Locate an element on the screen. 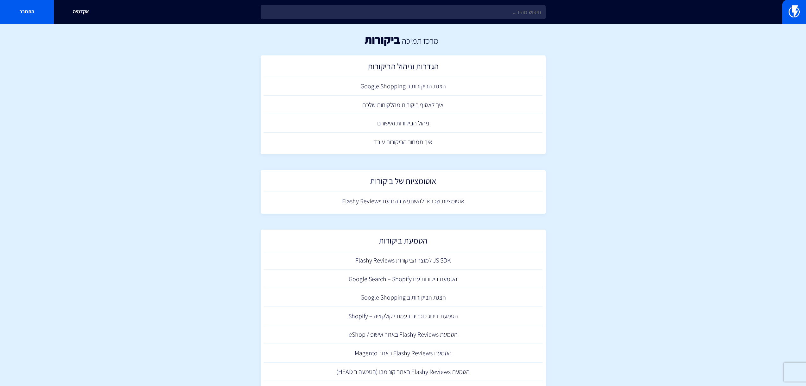  a: אוטומציות שכדאי להשתמש בהם עם Flashy Reviews is located at coordinates (403, 201).